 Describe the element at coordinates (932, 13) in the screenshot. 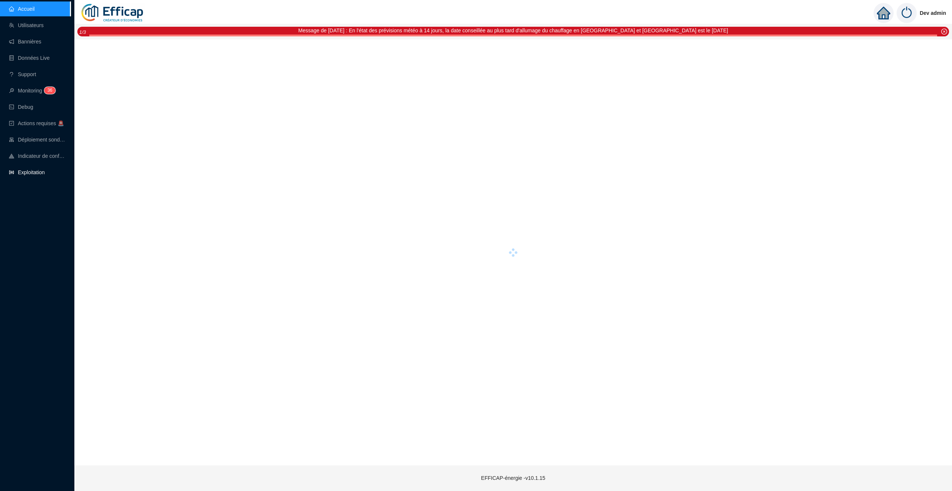

I see `span: Dev admin` at that location.